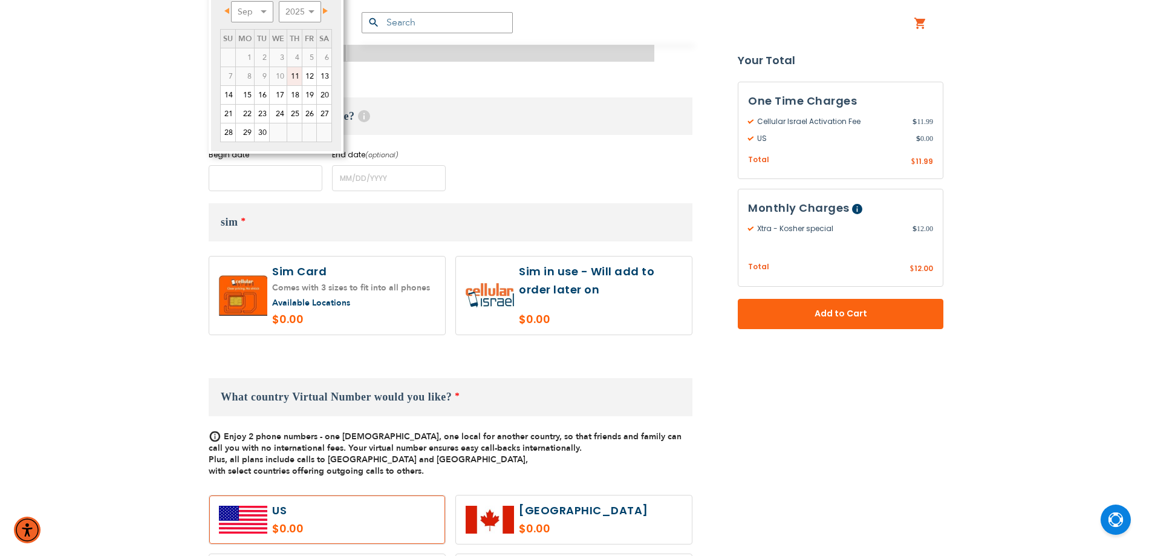 This screenshot has height=556, width=1152. Describe the element at coordinates (830, 229) in the screenshot. I see `span: Xtra - Kosher special` at that location.